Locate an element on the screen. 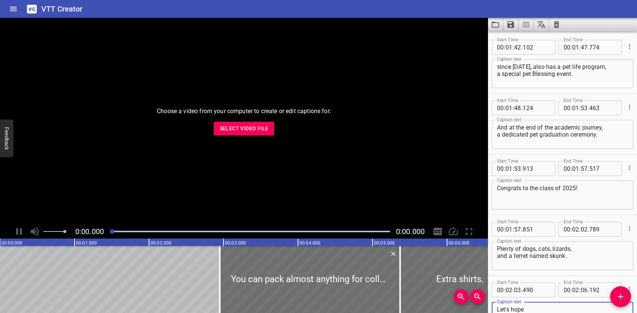  button: Translate captions is located at coordinates (542, 25).